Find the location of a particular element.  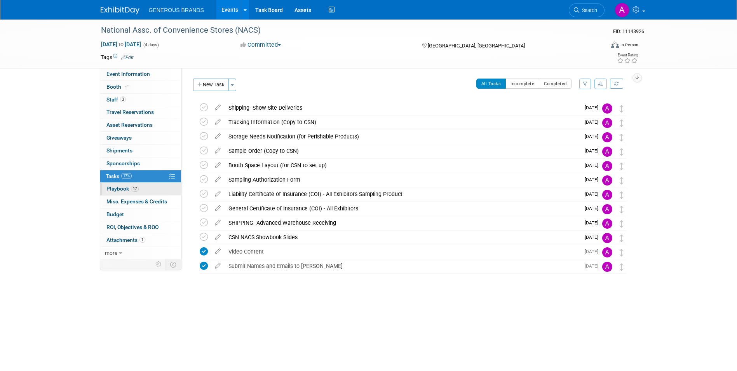

a: Sponsorships is located at coordinates (141, 164).